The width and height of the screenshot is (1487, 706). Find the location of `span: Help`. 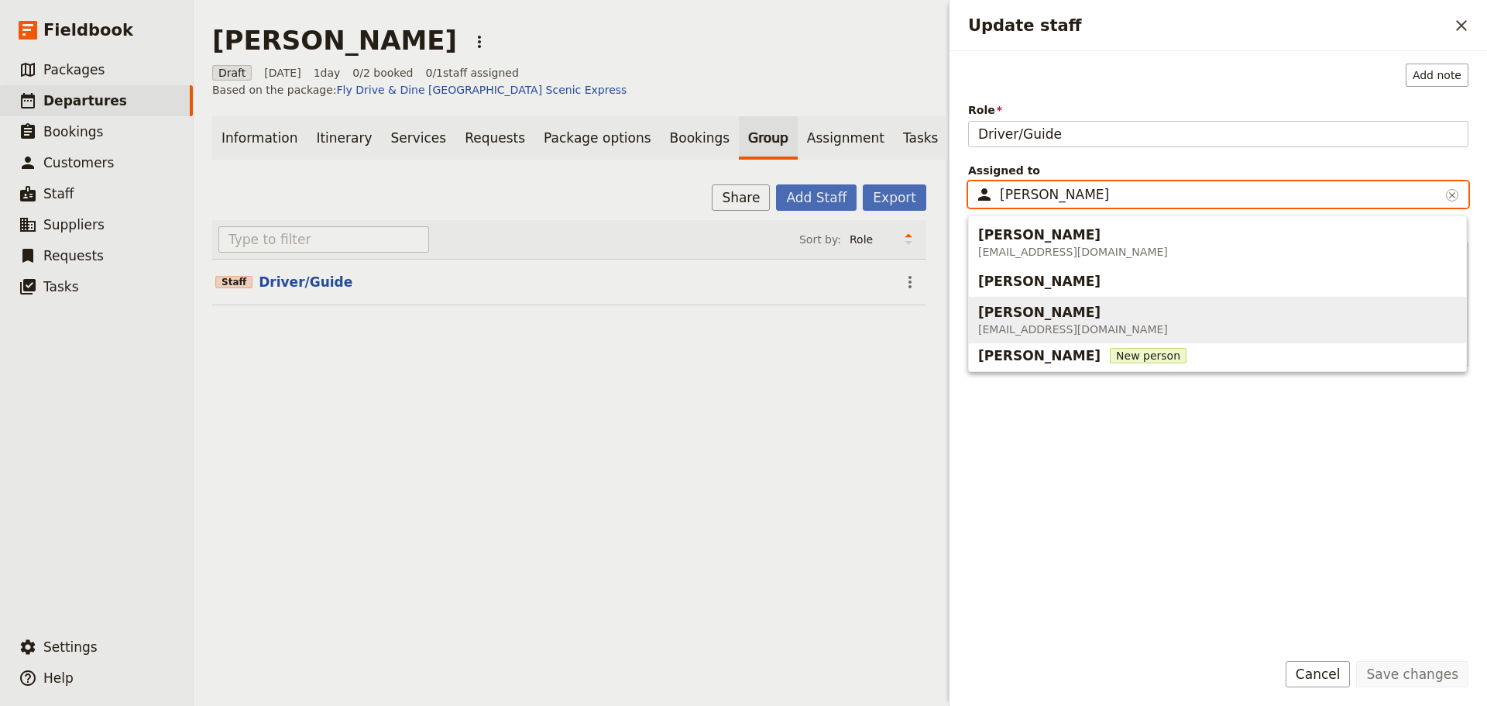

span: Help is located at coordinates (58, 678).